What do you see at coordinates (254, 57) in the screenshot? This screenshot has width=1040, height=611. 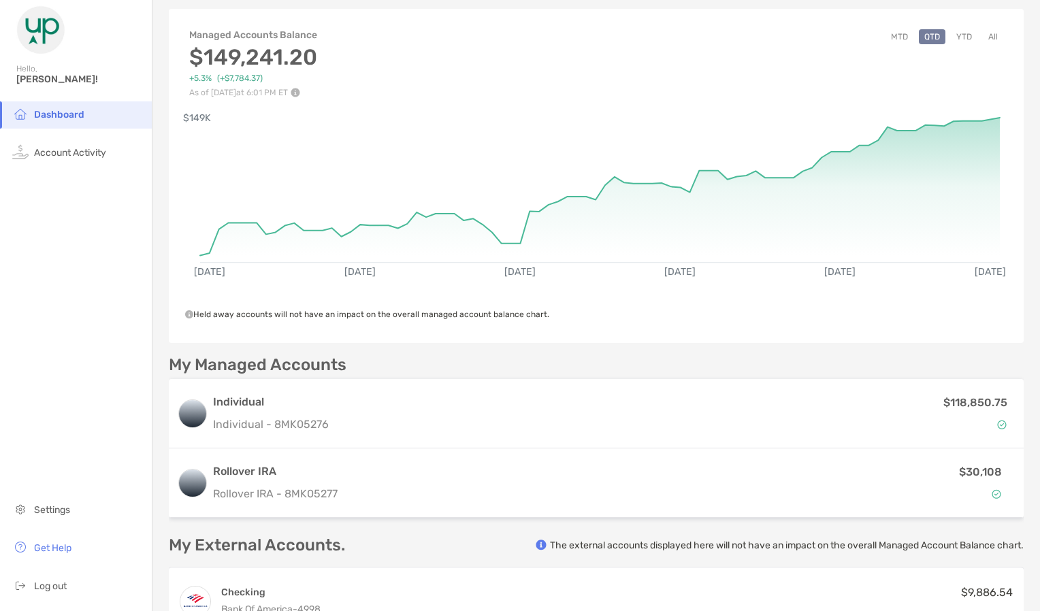 I see `h3: $149,241.20` at bounding box center [254, 57].